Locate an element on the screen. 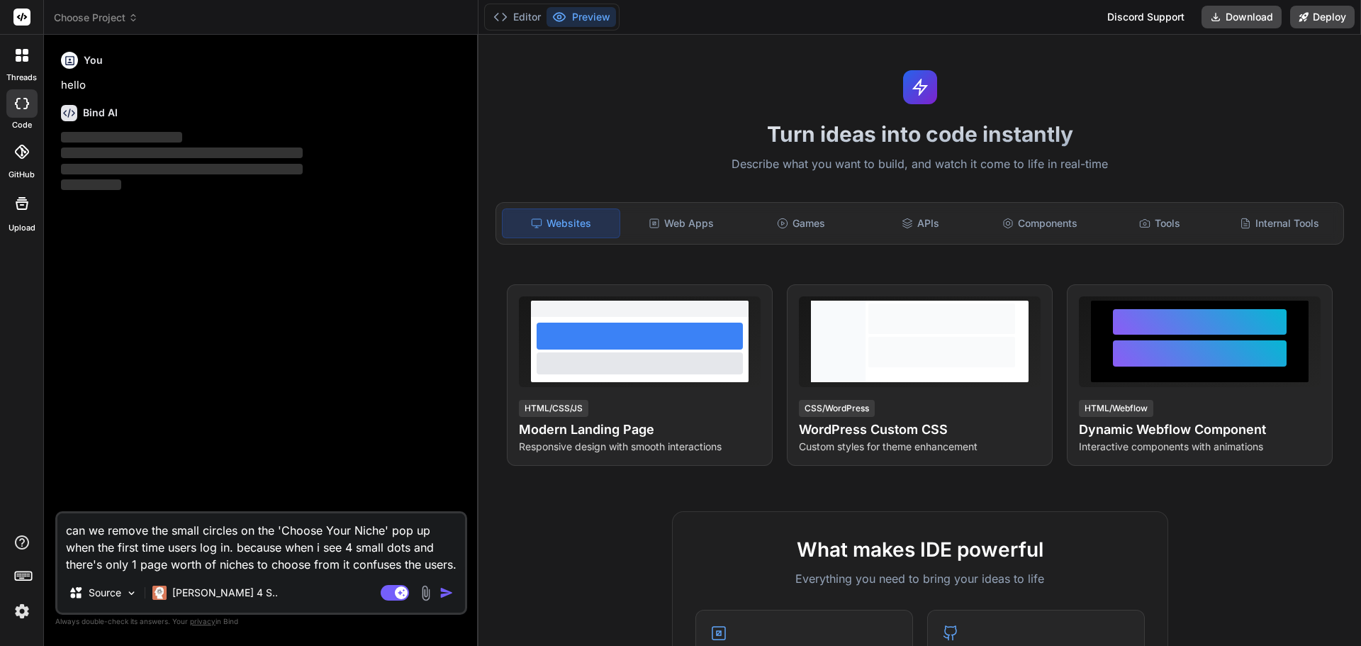 Image resolution: width=1361 pixels, height=646 pixels. div: Websites is located at coordinates (561, 223).